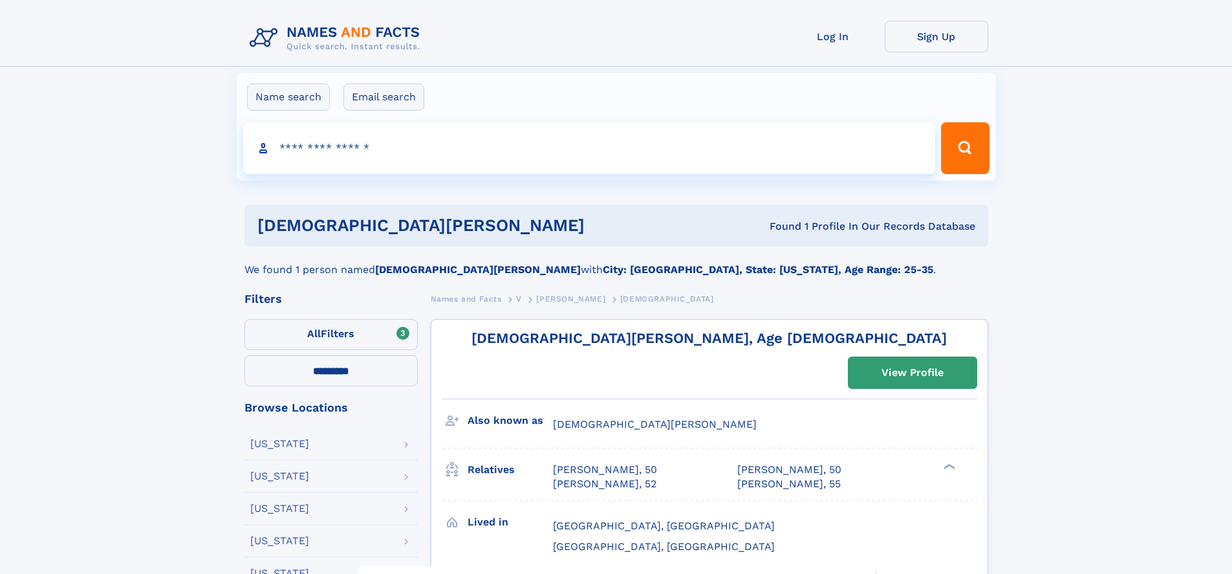 The height and width of the screenshot is (574, 1232). What do you see at coordinates (519, 299) in the screenshot?
I see `span: V` at bounding box center [519, 299].